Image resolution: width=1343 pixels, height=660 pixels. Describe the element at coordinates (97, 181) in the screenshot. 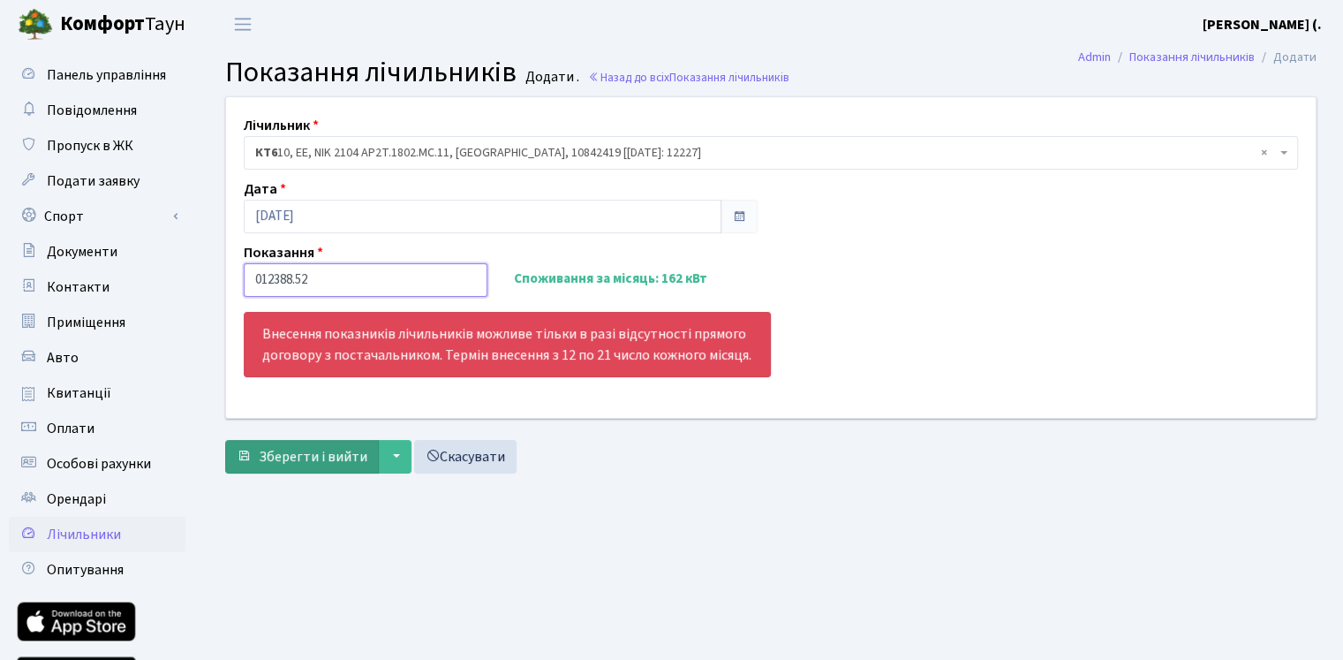

I see `a: Подати заявку` at that location.